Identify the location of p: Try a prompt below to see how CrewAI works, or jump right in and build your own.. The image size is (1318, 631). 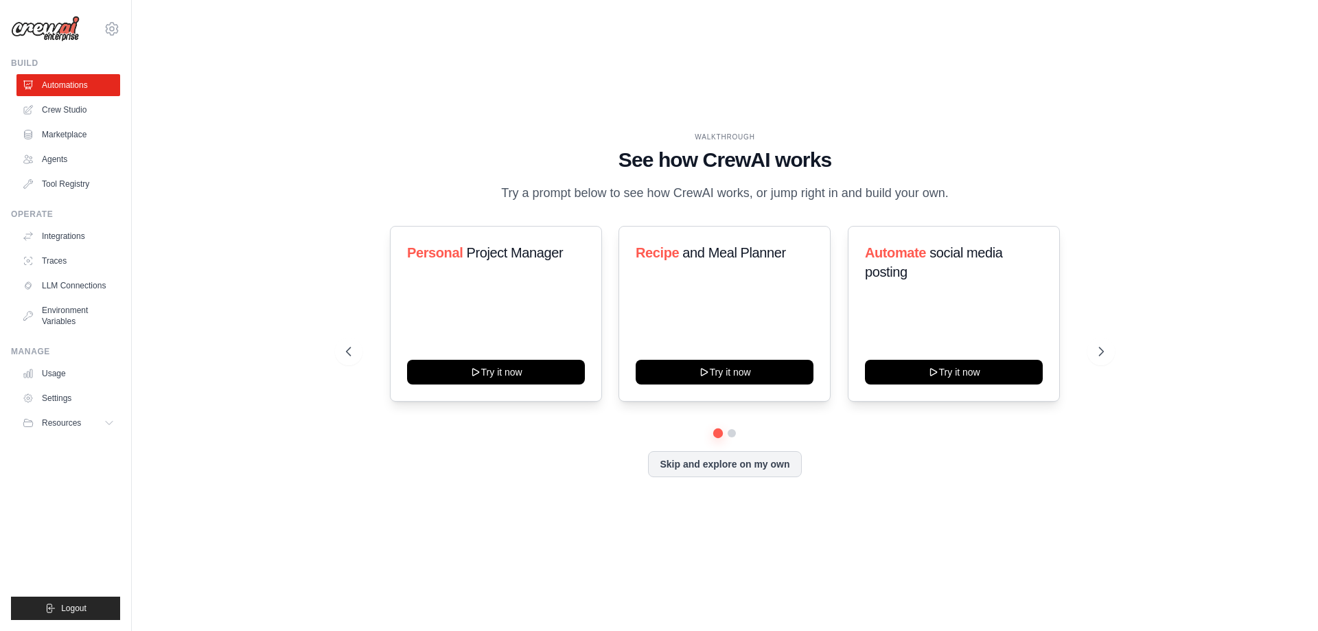
(725, 193).